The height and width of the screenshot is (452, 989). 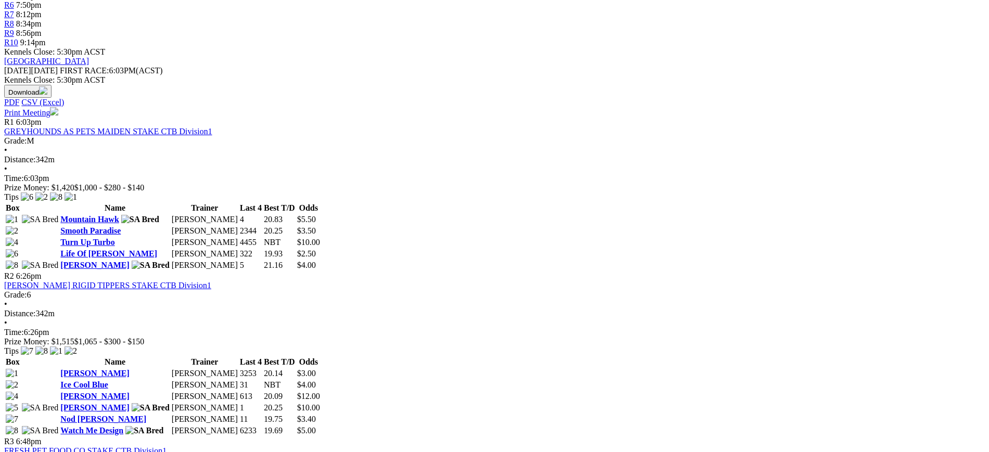 I want to click on img: printer.svg, so click(x=54, y=111).